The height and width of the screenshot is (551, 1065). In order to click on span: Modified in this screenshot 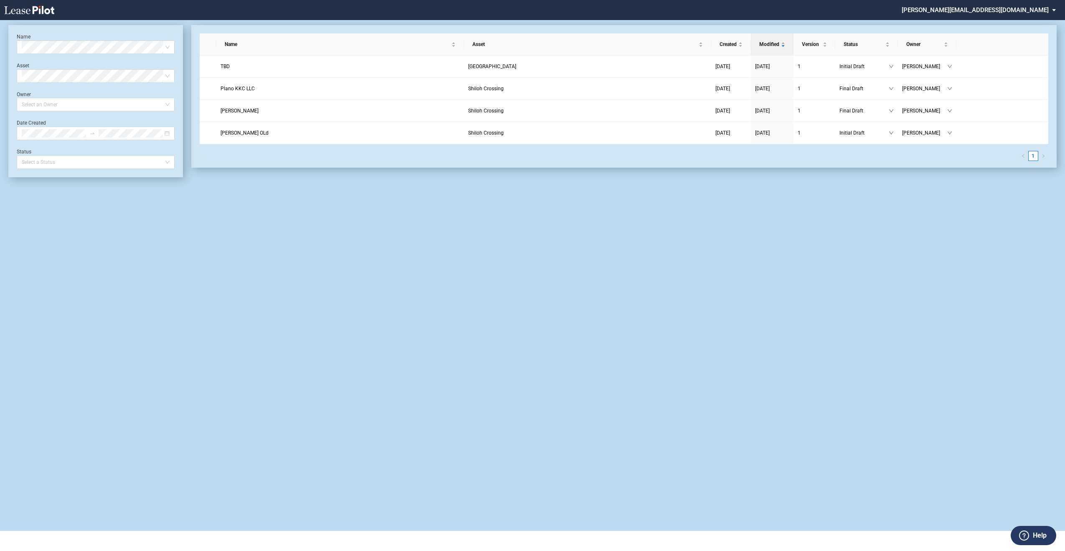, I will do `click(770, 44)`.